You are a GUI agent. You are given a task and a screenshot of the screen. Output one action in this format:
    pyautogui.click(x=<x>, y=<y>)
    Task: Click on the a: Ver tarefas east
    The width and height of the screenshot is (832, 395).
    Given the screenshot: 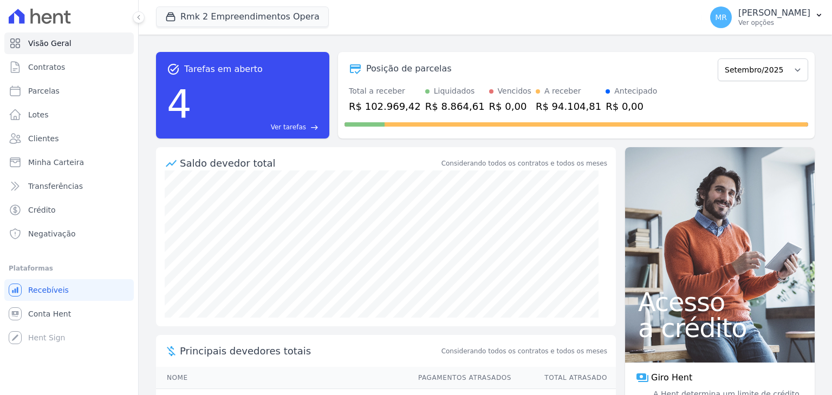 What is the action you would take?
    pyautogui.click(x=257, y=127)
    